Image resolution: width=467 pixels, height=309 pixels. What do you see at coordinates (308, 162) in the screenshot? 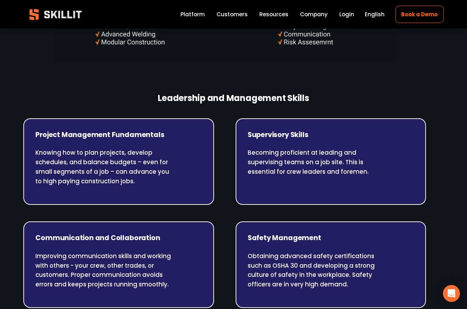
I see `span: Becoming proficient at leading and supervising teams on a job site. This is essential for crew le...` at bounding box center [308, 162].